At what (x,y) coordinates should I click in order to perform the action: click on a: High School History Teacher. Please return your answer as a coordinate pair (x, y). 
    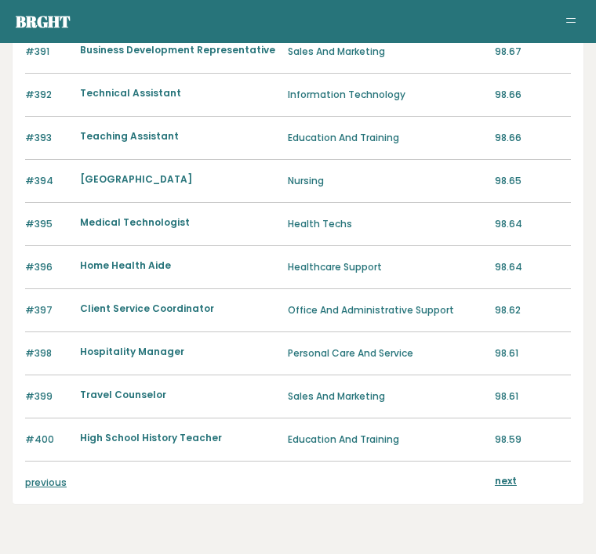
    Looking at the image, I should click on (151, 438).